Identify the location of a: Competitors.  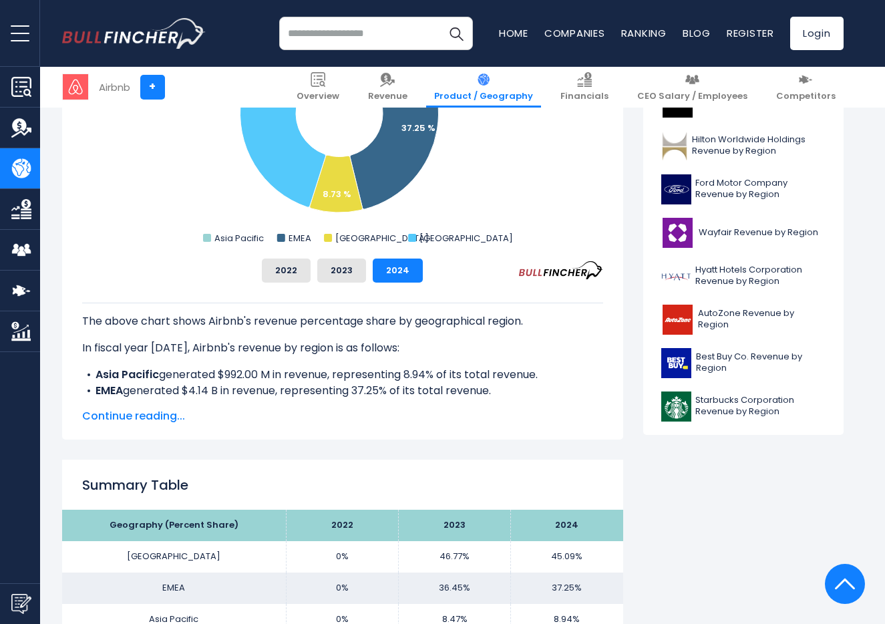
(805, 87).